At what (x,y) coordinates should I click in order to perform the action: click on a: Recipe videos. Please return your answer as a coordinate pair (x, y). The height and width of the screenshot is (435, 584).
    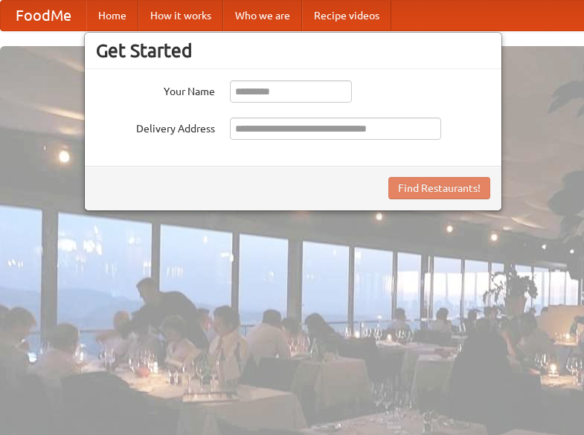
    Looking at the image, I should click on (347, 16).